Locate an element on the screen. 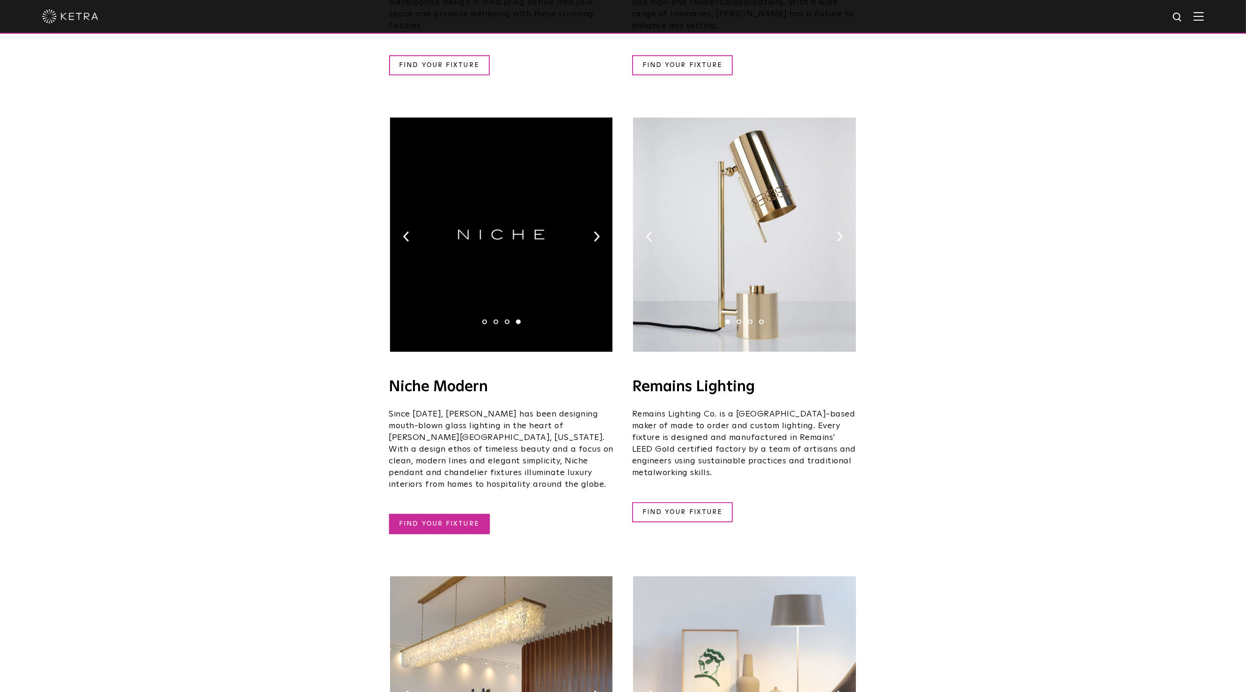 The image size is (1246, 692). img: cantablelightketrareadyremainslightingco%5B63%5D-1.jpg is located at coordinates (744, 235).